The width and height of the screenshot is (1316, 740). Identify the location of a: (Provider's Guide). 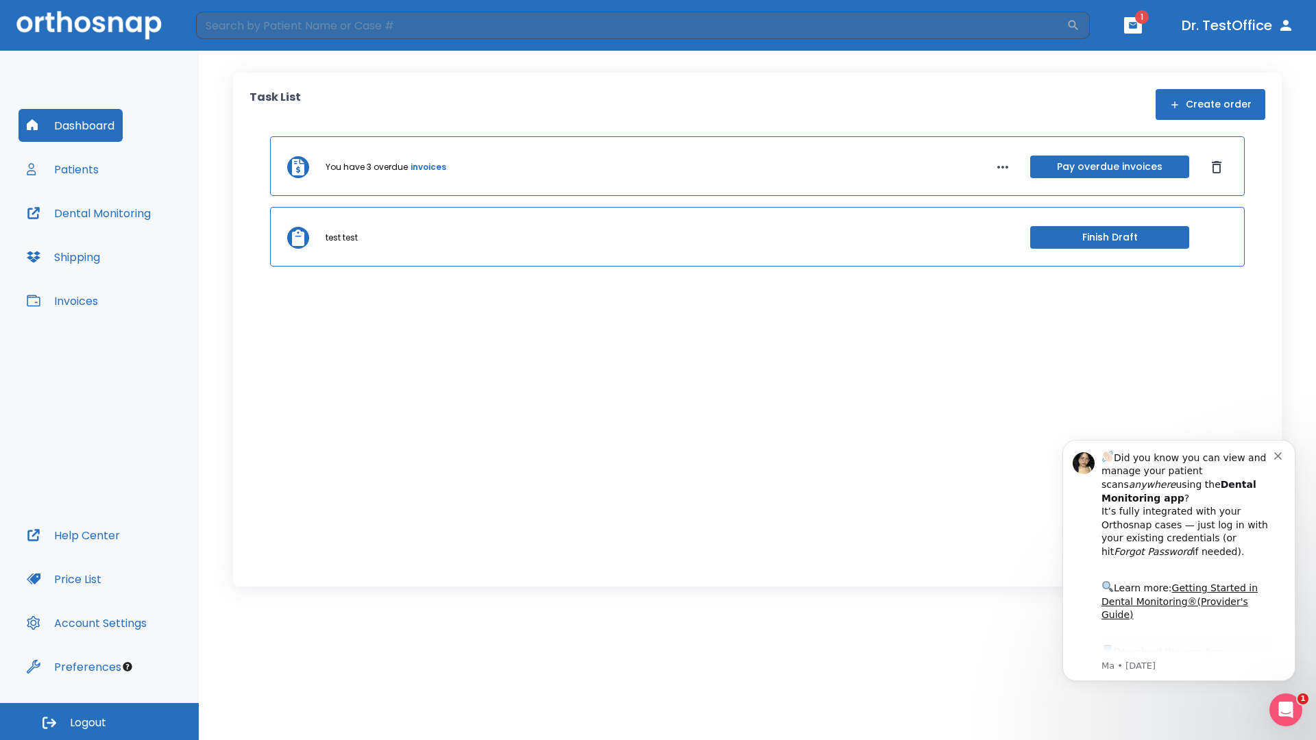
(133, 186).